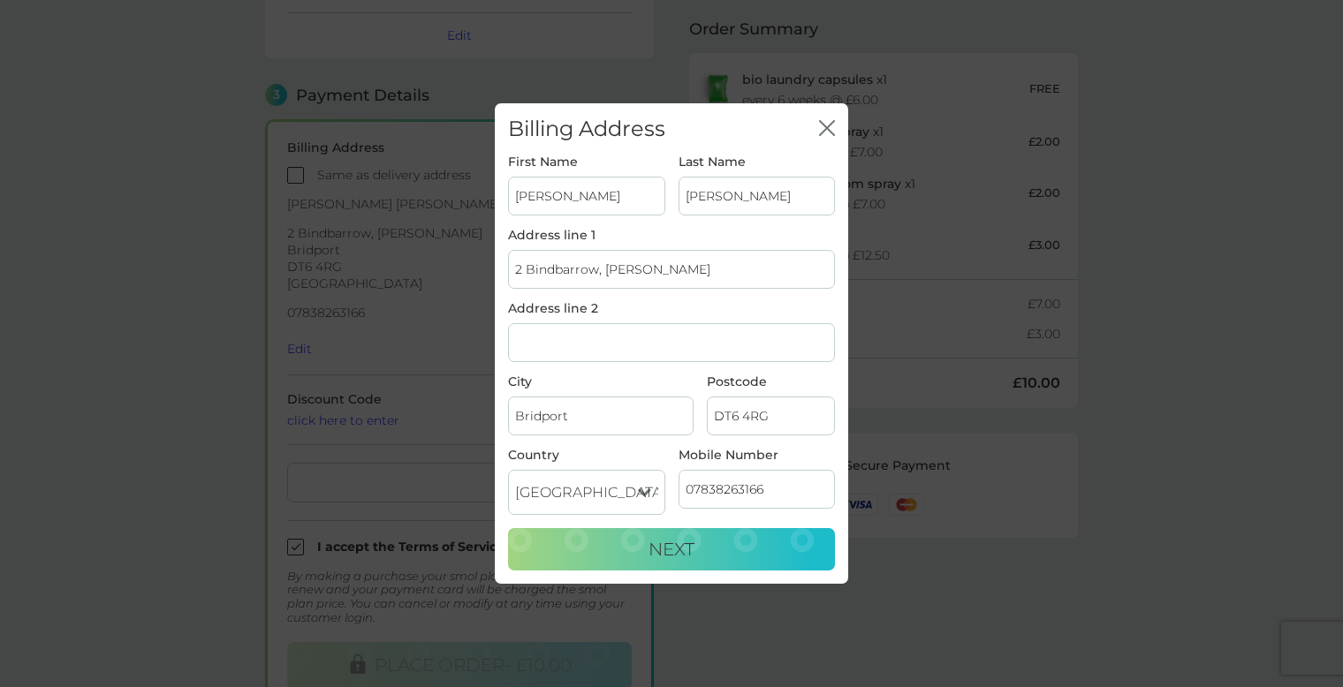 The image size is (1343, 687). What do you see at coordinates (586, 129) in the screenshot?
I see `h2: Billing Address` at bounding box center [586, 129].